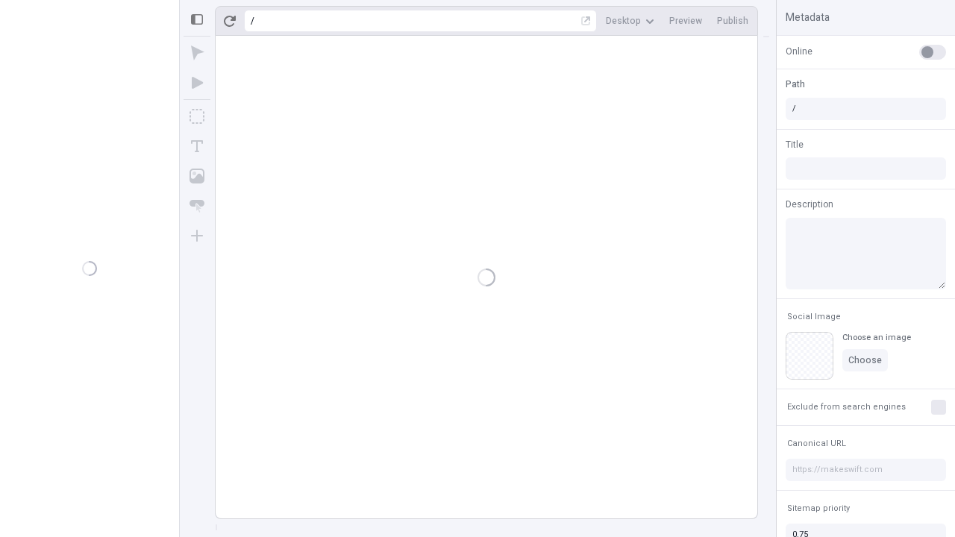 This screenshot has height=537, width=955. Describe the element at coordinates (630, 21) in the screenshot. I see `button: Desktop` at that location.